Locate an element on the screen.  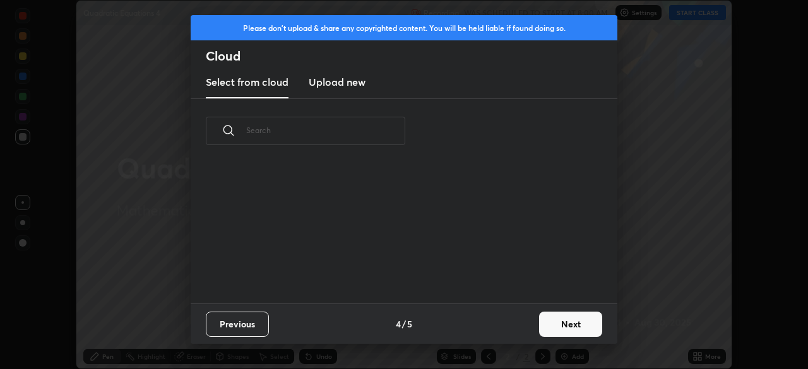
button: Previous is located at coordinates (237, 324).